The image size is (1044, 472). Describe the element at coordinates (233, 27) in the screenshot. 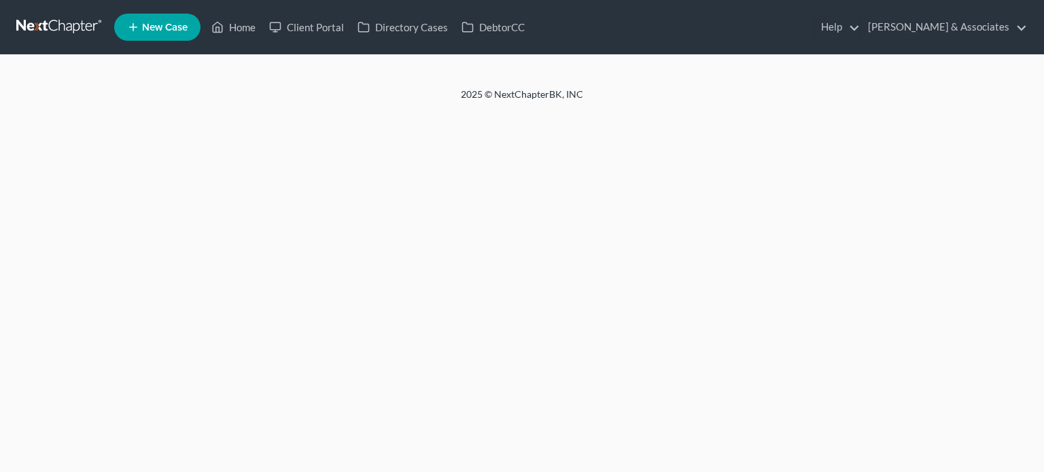

I see `a: Home` at that location.